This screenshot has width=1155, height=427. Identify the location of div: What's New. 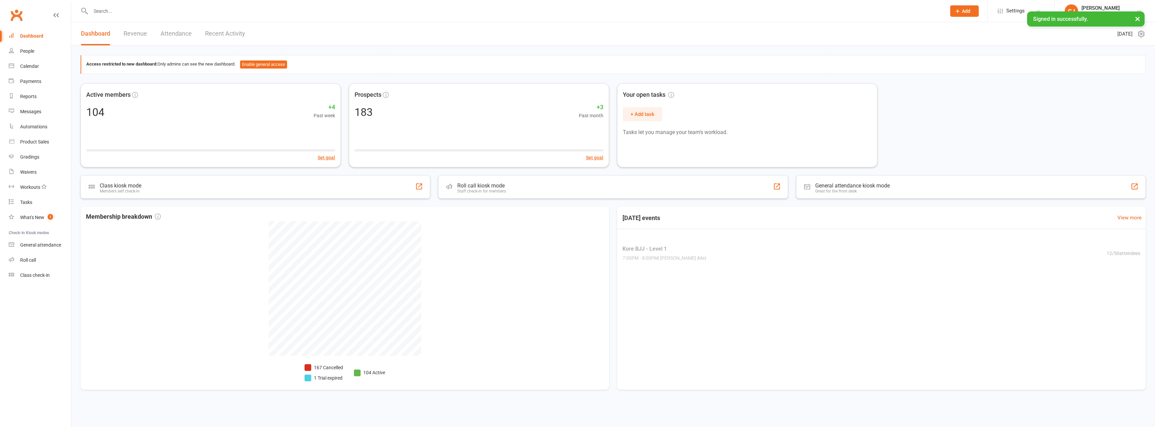
(32, 217).